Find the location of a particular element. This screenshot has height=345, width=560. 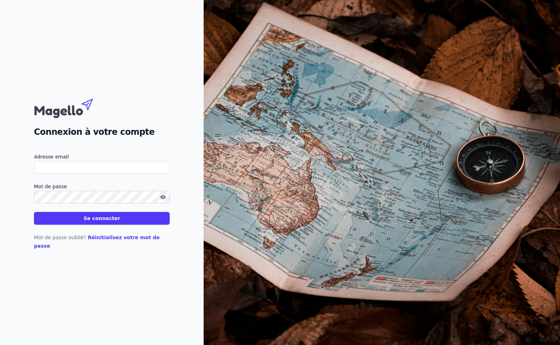

label: Mot de passe is located at coordinates (102, 186).